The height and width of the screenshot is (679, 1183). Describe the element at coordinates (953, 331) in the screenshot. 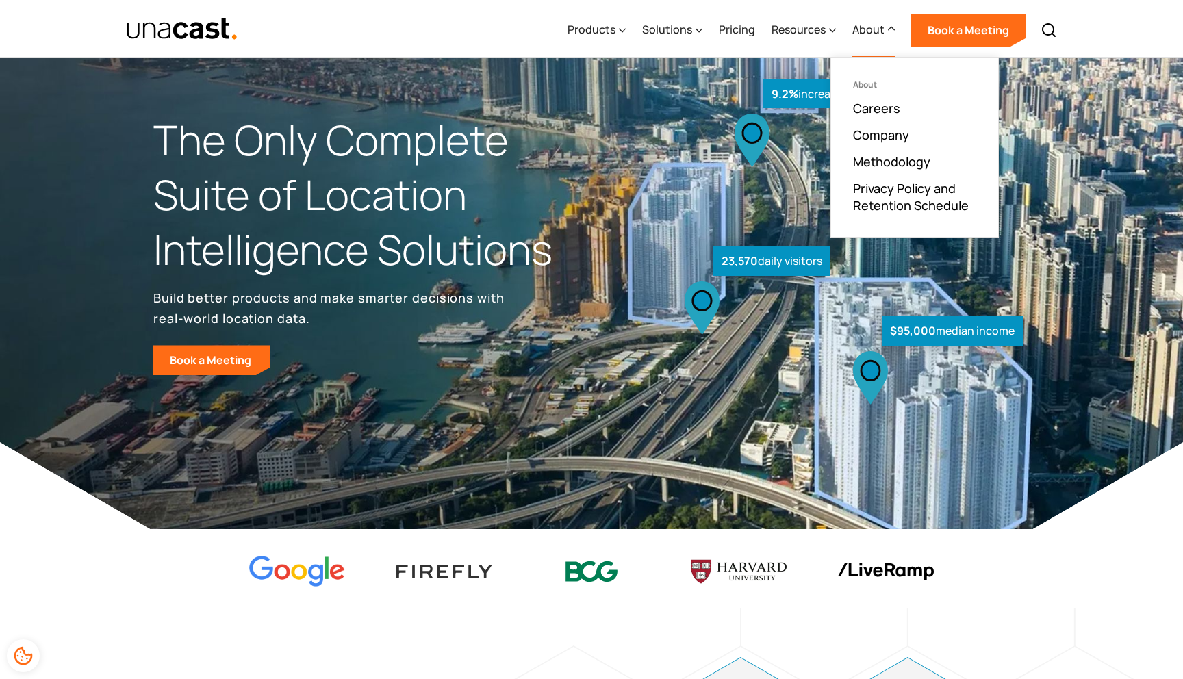

I see `div: median income` at that location.